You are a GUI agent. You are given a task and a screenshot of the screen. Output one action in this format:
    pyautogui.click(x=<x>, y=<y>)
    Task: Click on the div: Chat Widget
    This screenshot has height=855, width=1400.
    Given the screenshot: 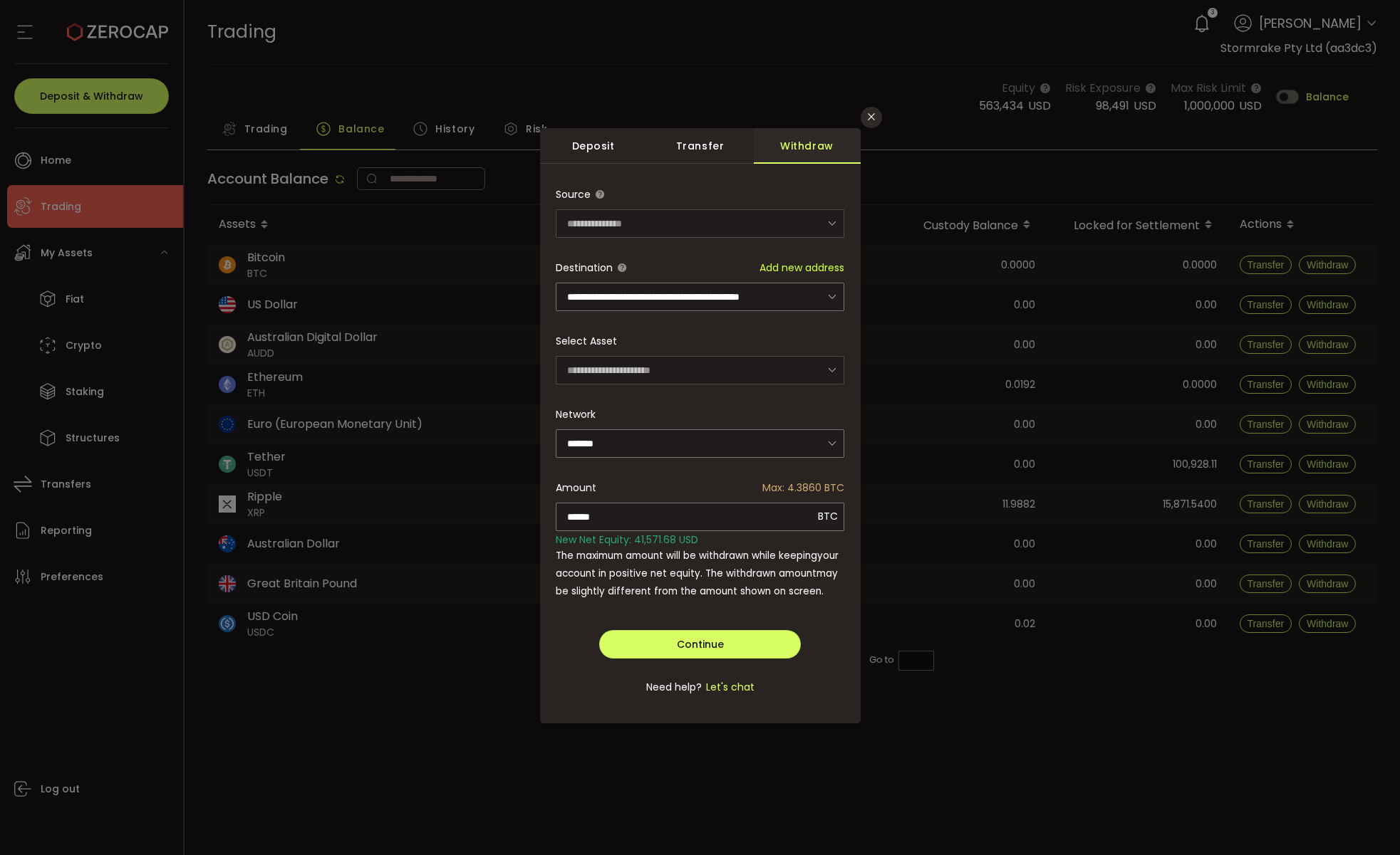 What is the action you would take?
    pyautogui.click(x=1364, y=821)
    